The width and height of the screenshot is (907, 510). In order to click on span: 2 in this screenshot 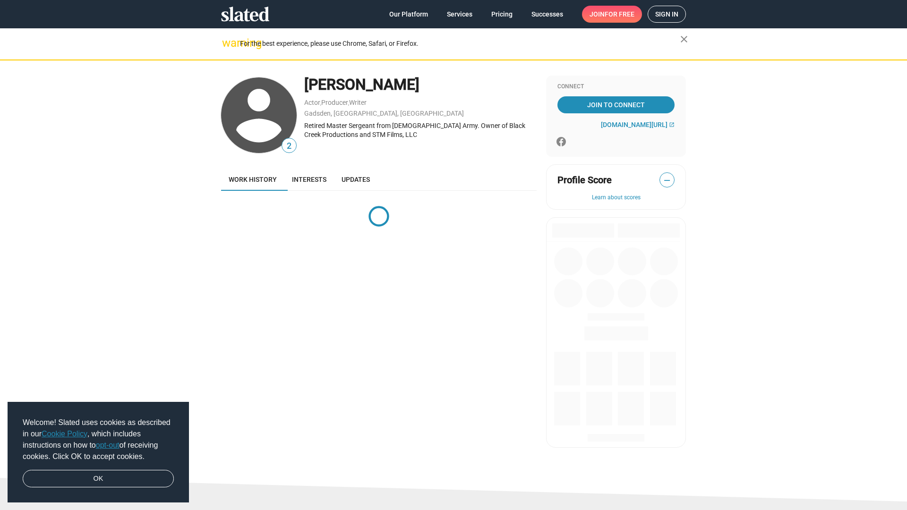, I will do `click(289, 146)`.